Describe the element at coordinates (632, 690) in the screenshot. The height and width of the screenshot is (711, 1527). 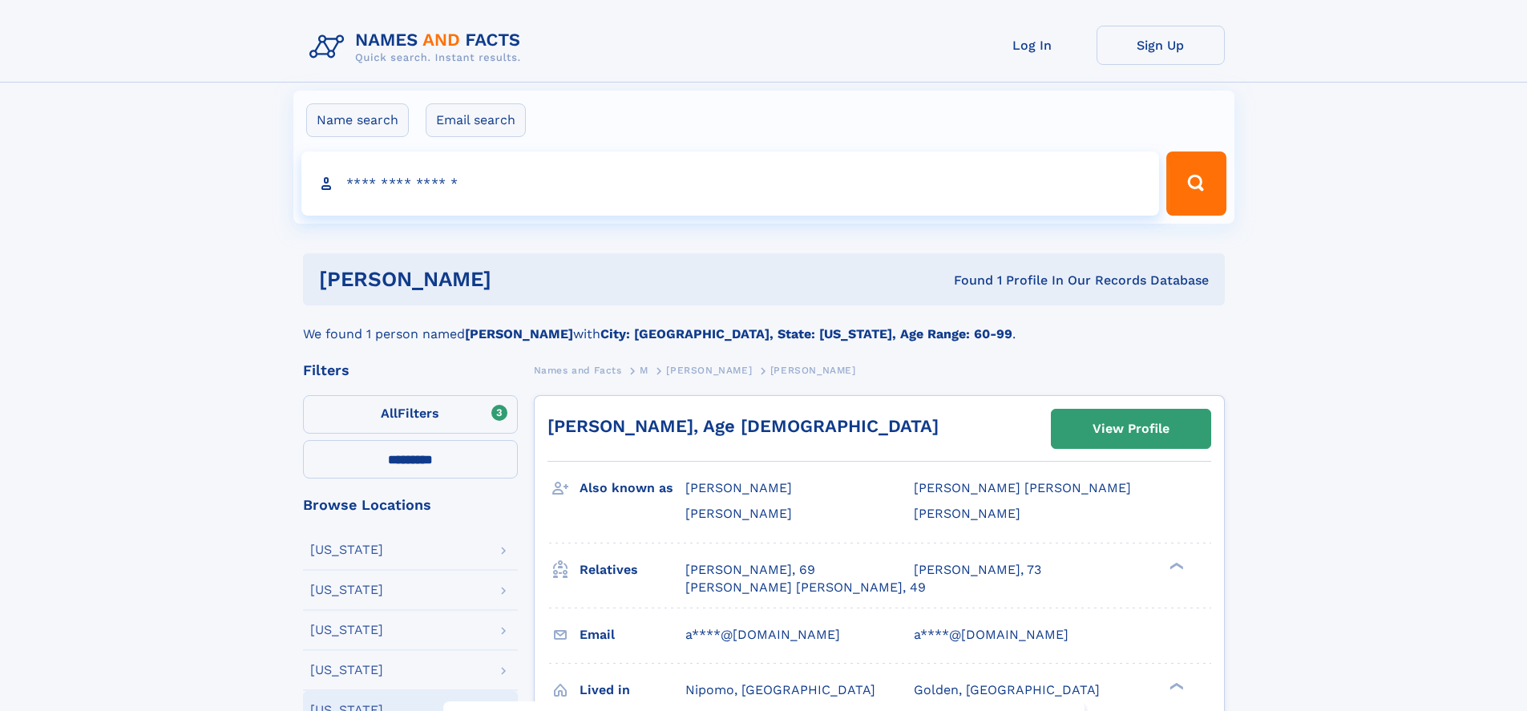
I see `h3: Lived in` at that location.